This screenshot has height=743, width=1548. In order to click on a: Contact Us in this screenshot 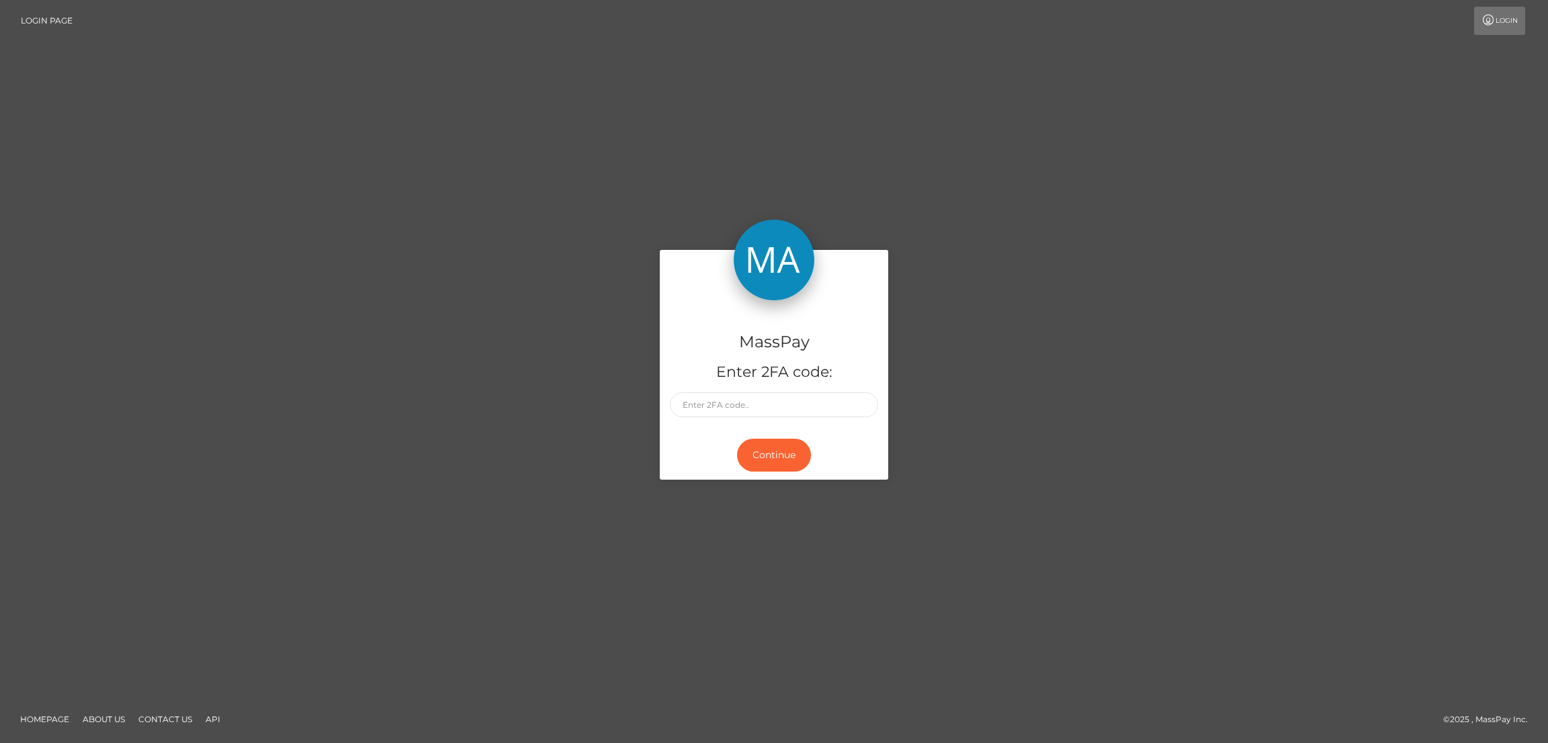, I will do `click(165, 719)`.